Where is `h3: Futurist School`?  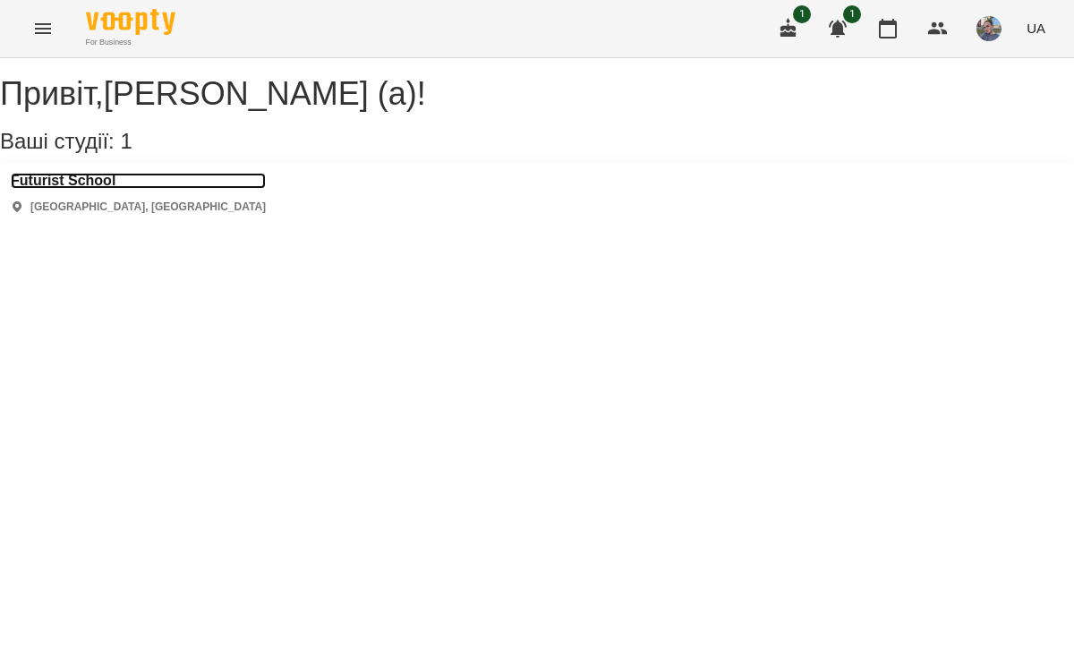 h3: Futurist School is located at coordinates (138, 181).